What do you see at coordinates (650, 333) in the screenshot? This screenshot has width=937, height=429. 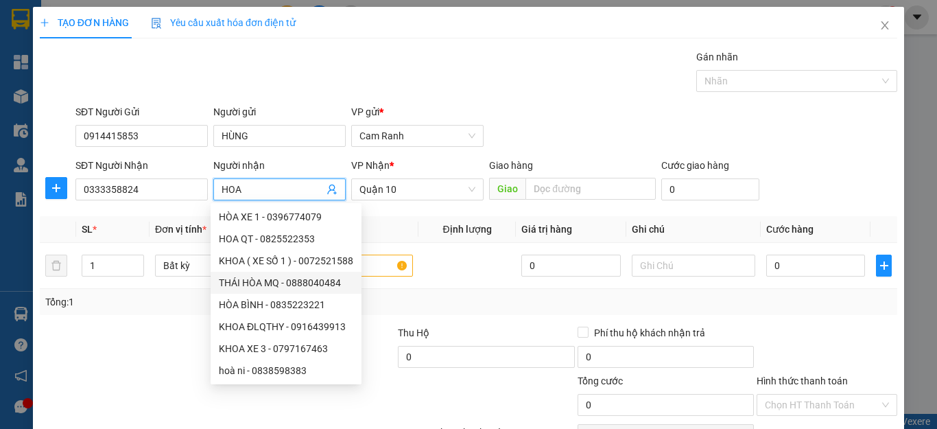 I see `span: Phí thu hộ khách nhận trả` at bounding box center [650, 333].